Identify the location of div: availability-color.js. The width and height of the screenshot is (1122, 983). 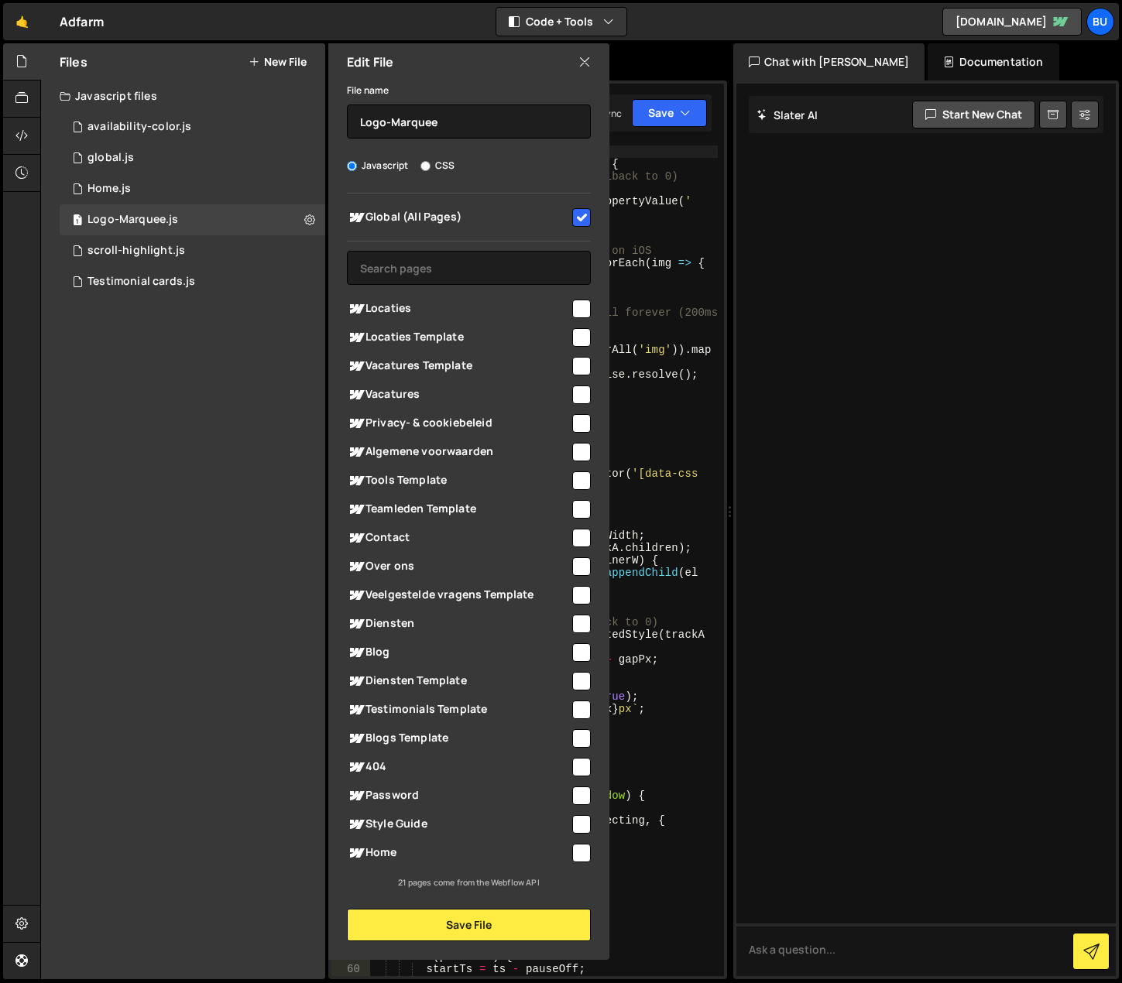
(139, 127).